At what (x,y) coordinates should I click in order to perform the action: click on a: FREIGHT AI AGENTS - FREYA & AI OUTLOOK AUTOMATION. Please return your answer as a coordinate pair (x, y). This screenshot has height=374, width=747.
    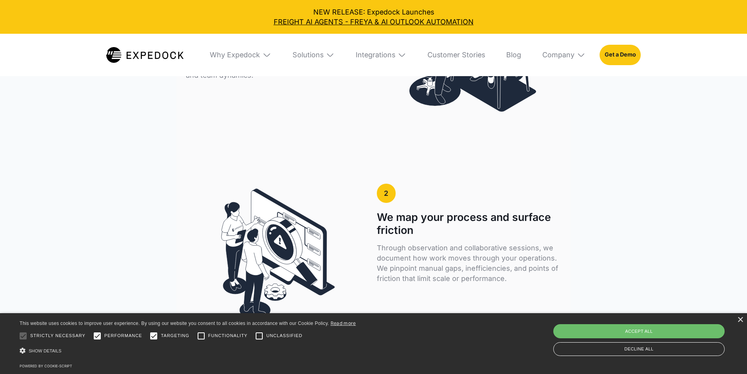
    Looking at the image, I should click on (374, 22).